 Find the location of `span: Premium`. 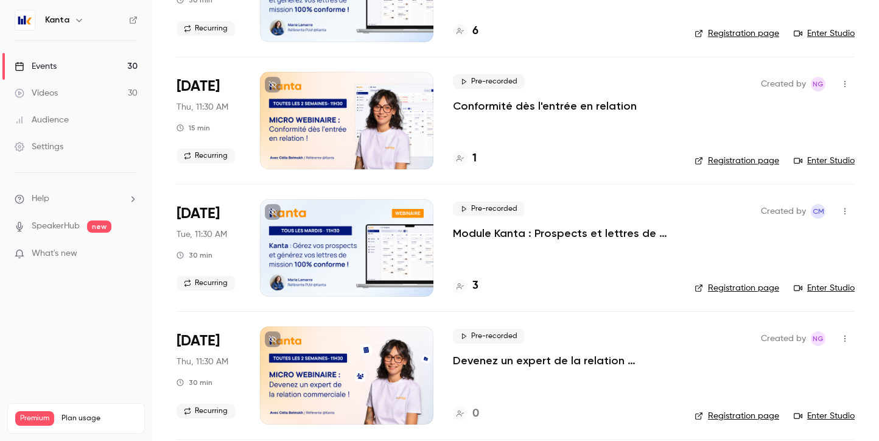

span: Premium is located at coordinates (35, 418).